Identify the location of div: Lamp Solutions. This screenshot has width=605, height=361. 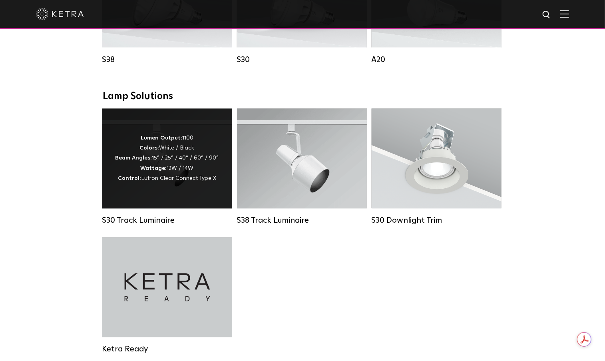
(302, 97).